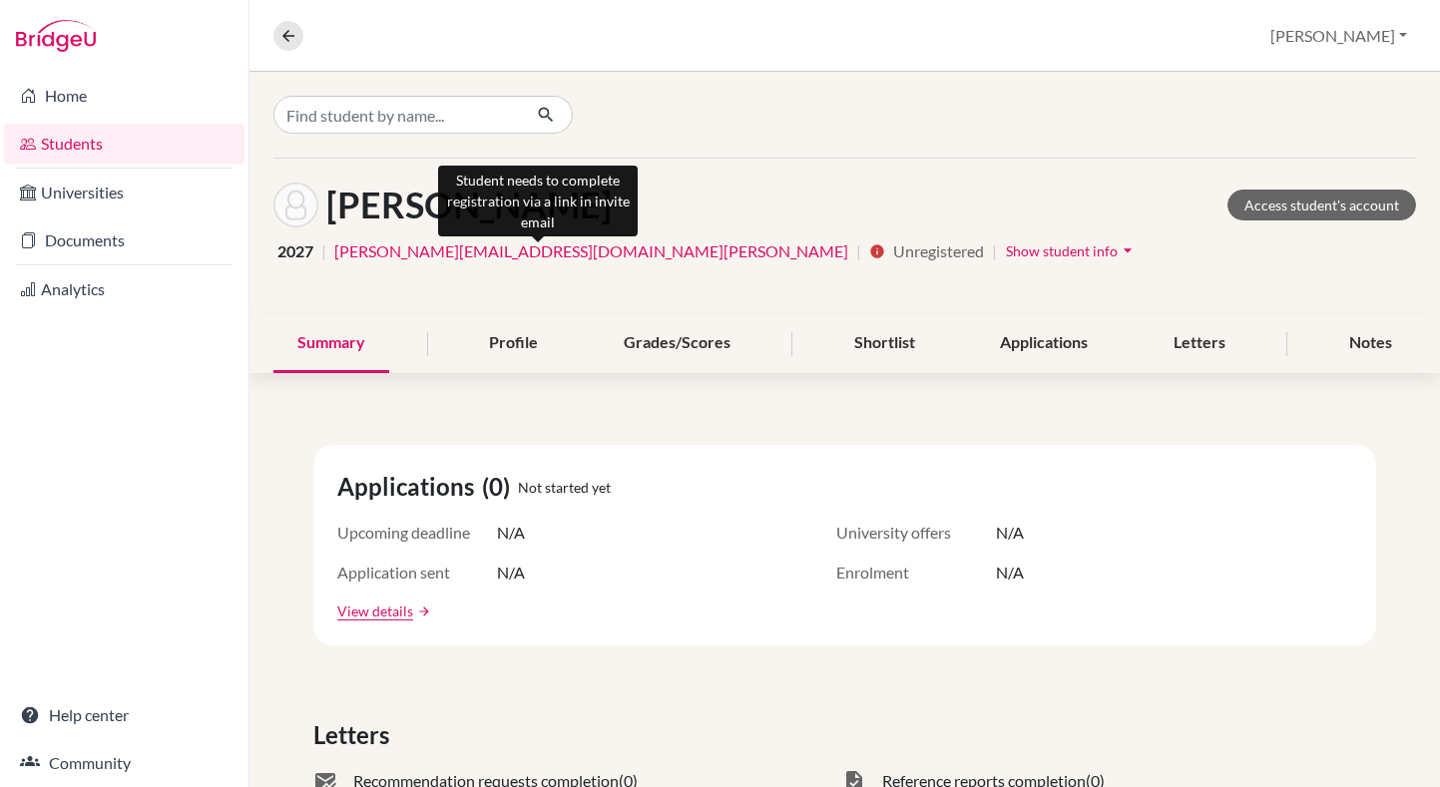 Image resolution: width=1440 pixels, height=787 pixels. I want to click on a: Access student's account, so click(1321, 205).